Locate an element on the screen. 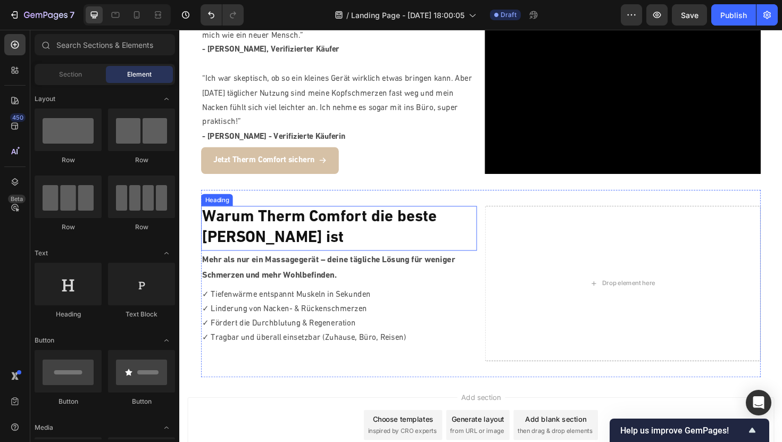 The width and height of the screenshot is (782, 442). p: 7 is located at coordinates (72, 15).